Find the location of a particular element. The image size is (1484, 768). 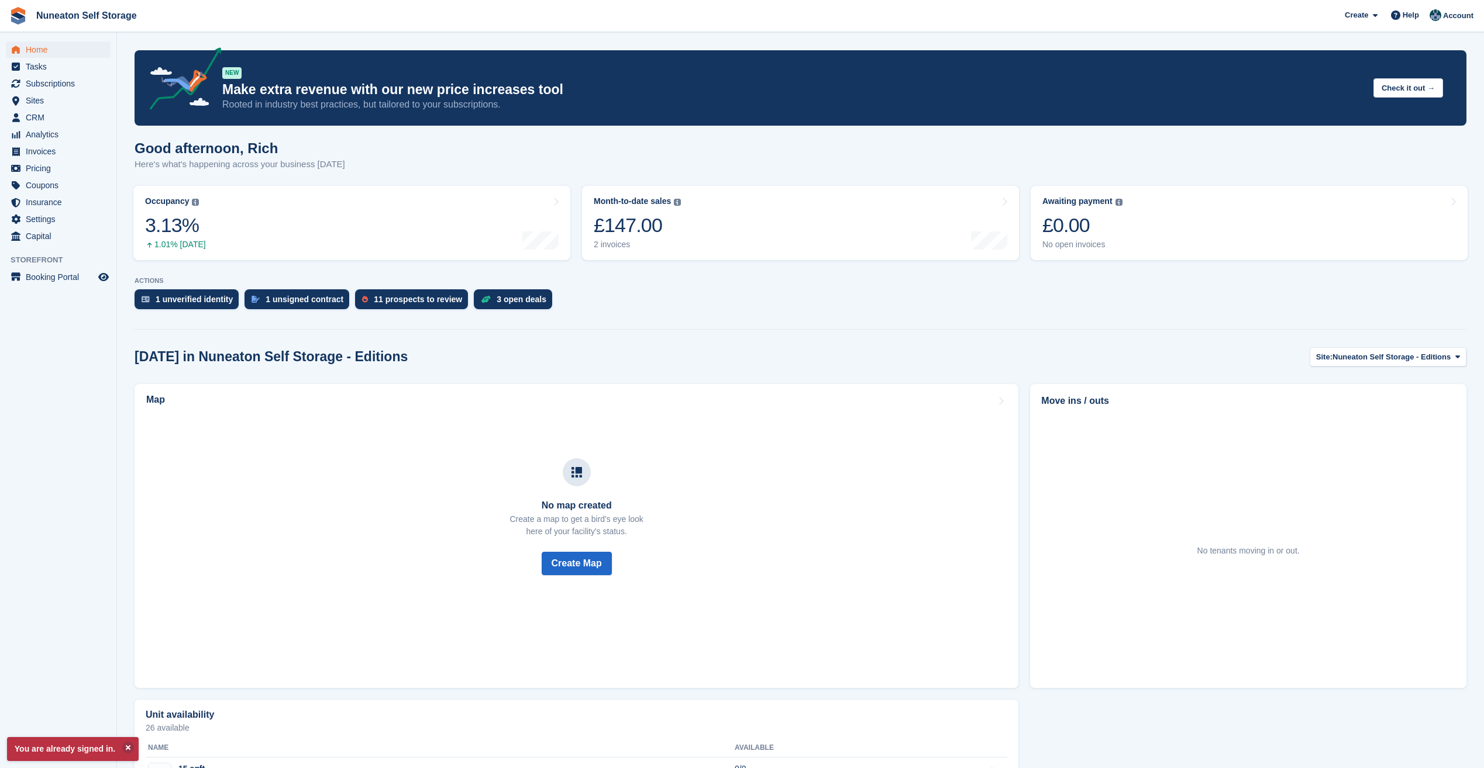

button: Create Map is located at coordinates (577, 564).